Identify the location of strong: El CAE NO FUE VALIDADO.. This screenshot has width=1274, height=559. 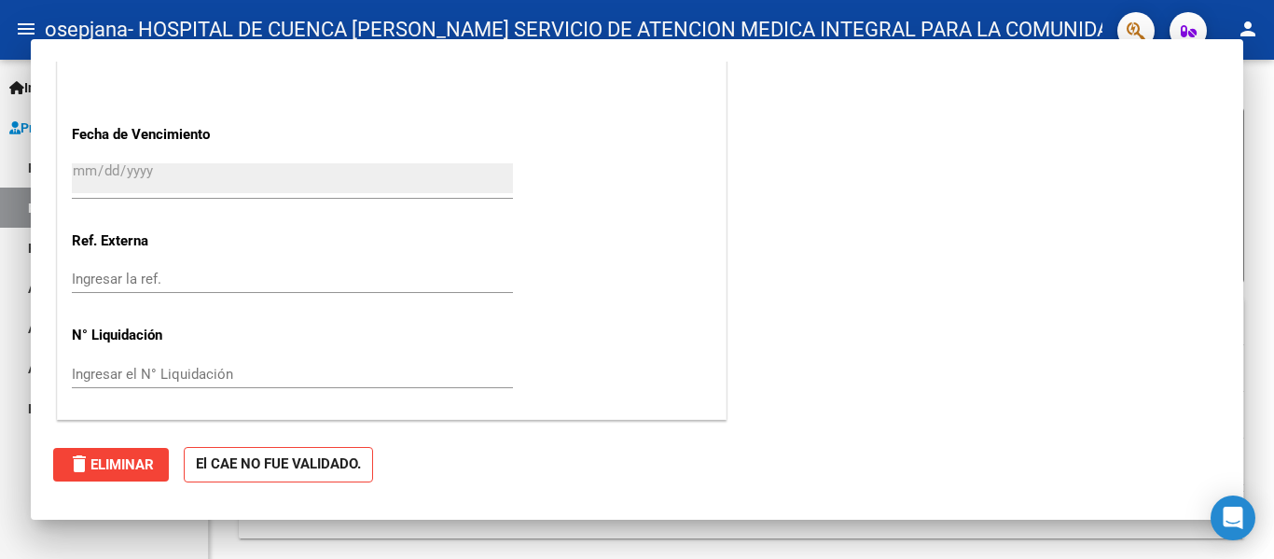
(278, 464).